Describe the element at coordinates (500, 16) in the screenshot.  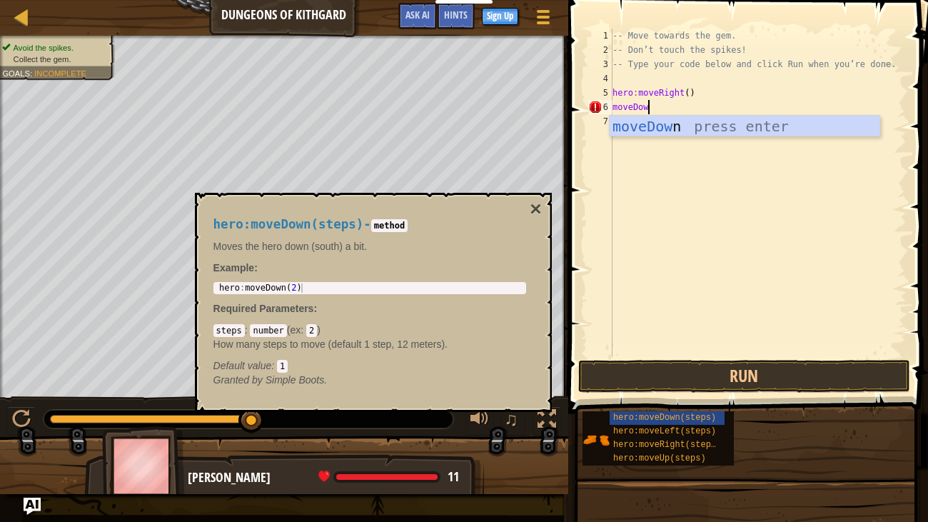
I see `button: Sign Up` at that location.